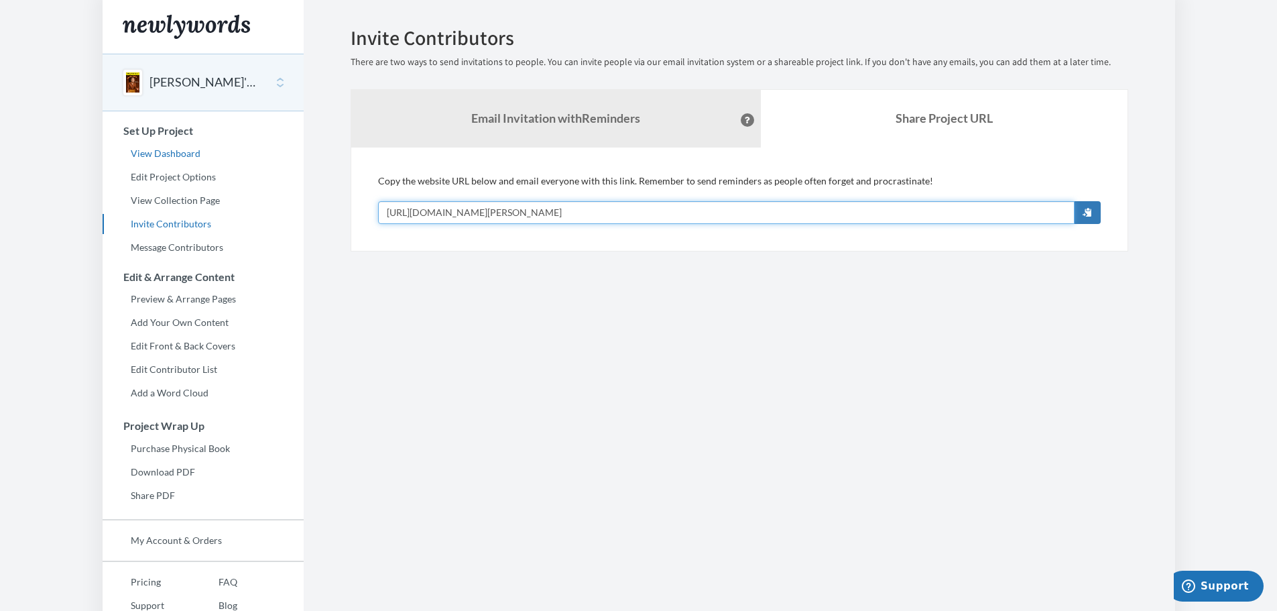 The image size is (1277, 611). Describe the element at coordinates (203, 247) in the screenshot. I see `a: Message Contributors` at that location.